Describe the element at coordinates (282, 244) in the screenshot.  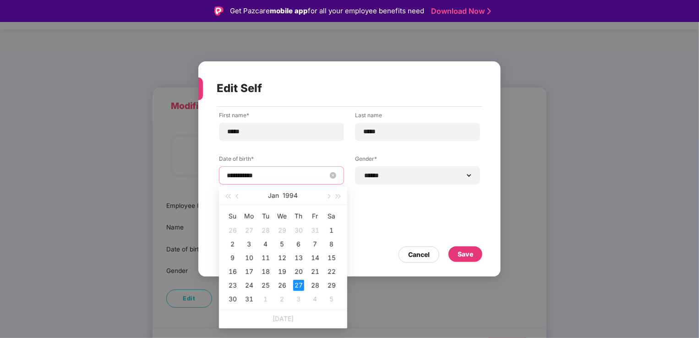
I see `td: 1994-01-05` at that location.